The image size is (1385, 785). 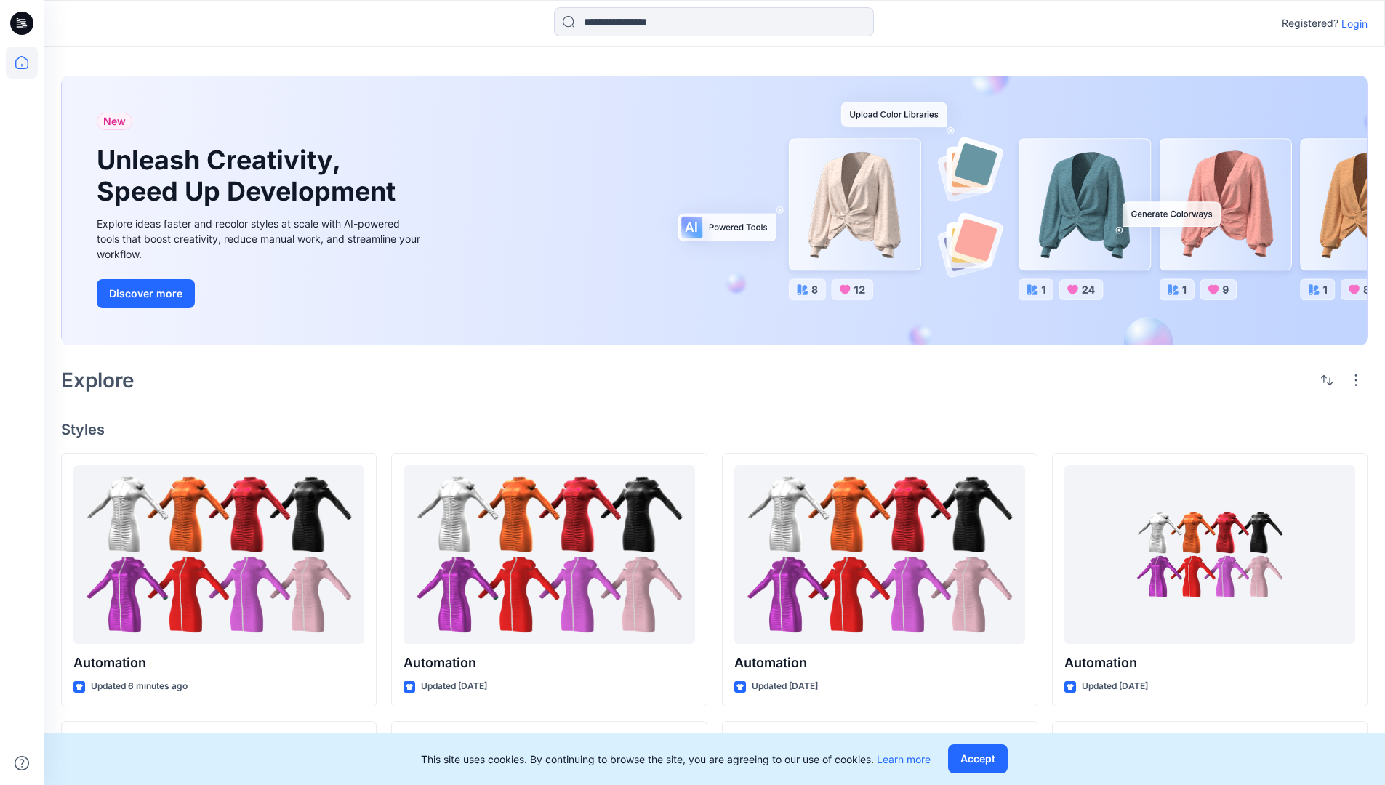 I want to click on span: New, so click(x=114, y=121).